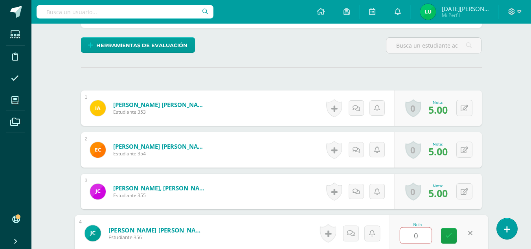 This screenshot has width=531, height=249. Describe the element at coordinates (417, 224) in the screenshot. I see `div: Nota` at that location.